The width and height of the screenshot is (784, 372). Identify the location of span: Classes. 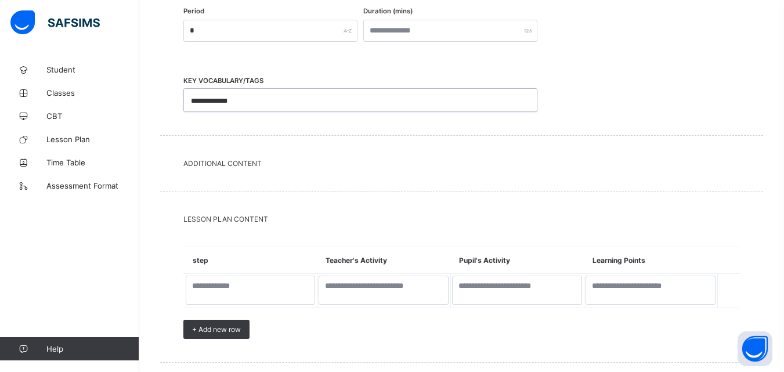
(93, 93).